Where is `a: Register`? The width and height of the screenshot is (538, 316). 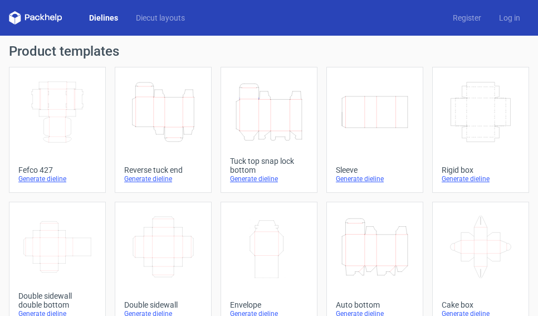 a: Register is located at coordinates (466, 18).